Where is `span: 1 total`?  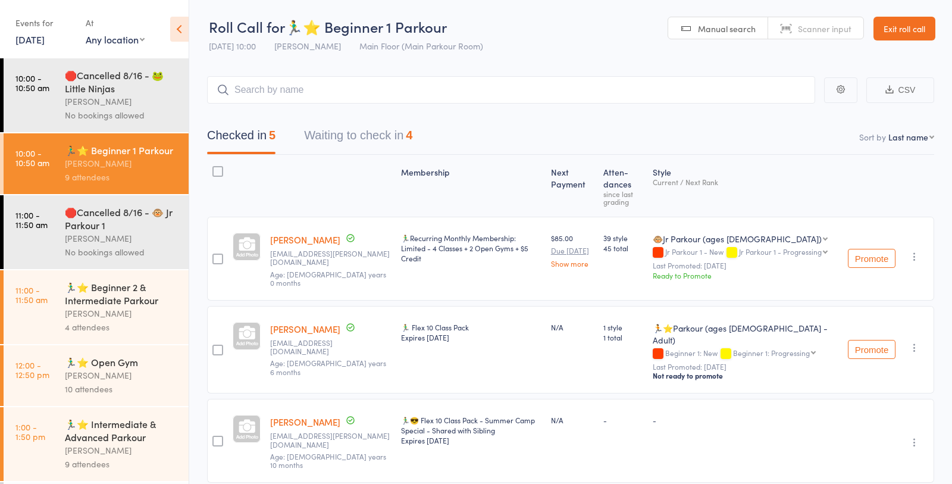 span: 1 total is located at coordinates (624, 337).